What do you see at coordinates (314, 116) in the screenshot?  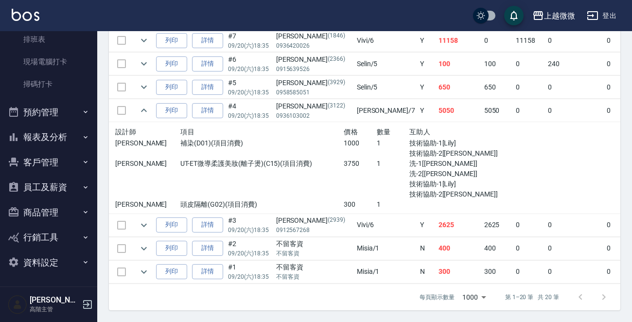 I see `p: 0936103002` at bounding box center [314, 116].